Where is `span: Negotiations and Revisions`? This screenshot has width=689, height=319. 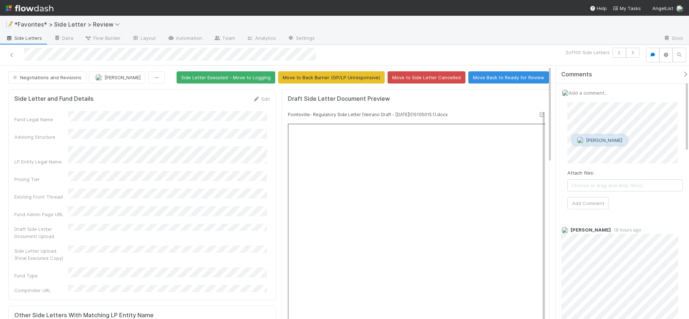 span: Negotiations and Revisions is located at coordinates (46, 78).